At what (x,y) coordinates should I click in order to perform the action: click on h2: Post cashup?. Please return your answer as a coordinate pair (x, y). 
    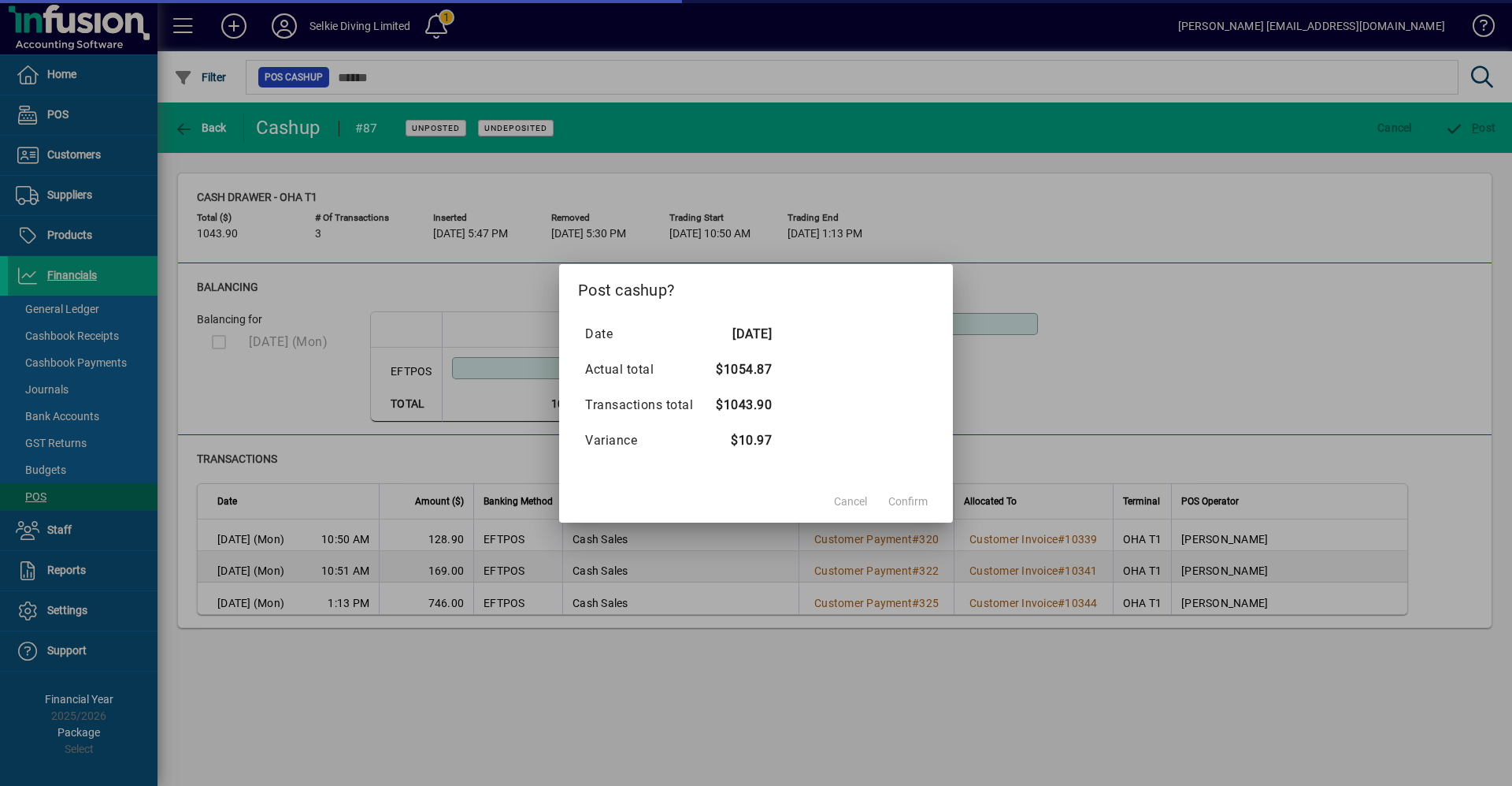
    Looking at the image, I should click on (756, 287).